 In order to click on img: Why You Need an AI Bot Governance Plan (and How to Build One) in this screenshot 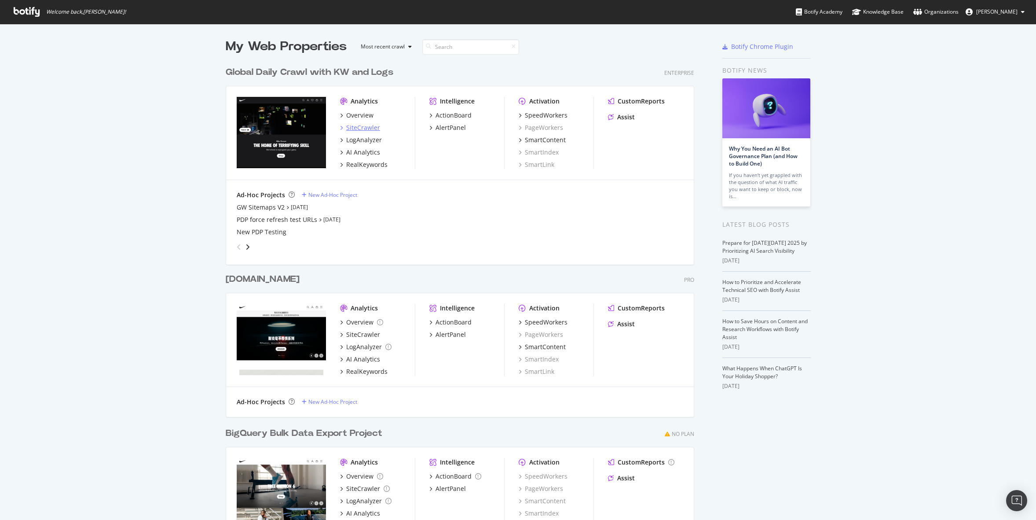, I will do `click(766, 108)`.